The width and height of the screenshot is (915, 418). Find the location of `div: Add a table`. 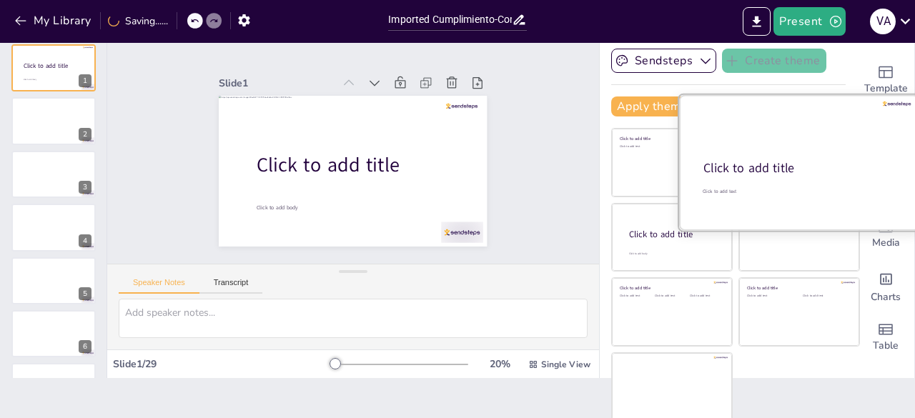

div: Add a table is located at coordinates (886, 337).